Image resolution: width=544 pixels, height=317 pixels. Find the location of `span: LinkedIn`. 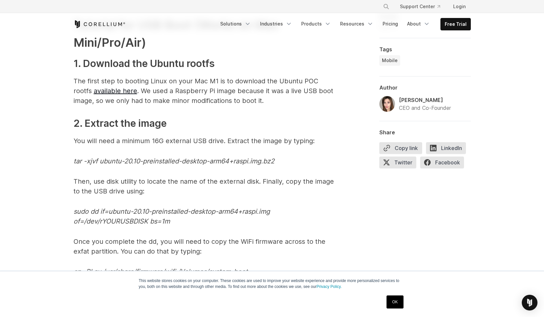

span: LinkedIn is located at coordinates (446, 148).